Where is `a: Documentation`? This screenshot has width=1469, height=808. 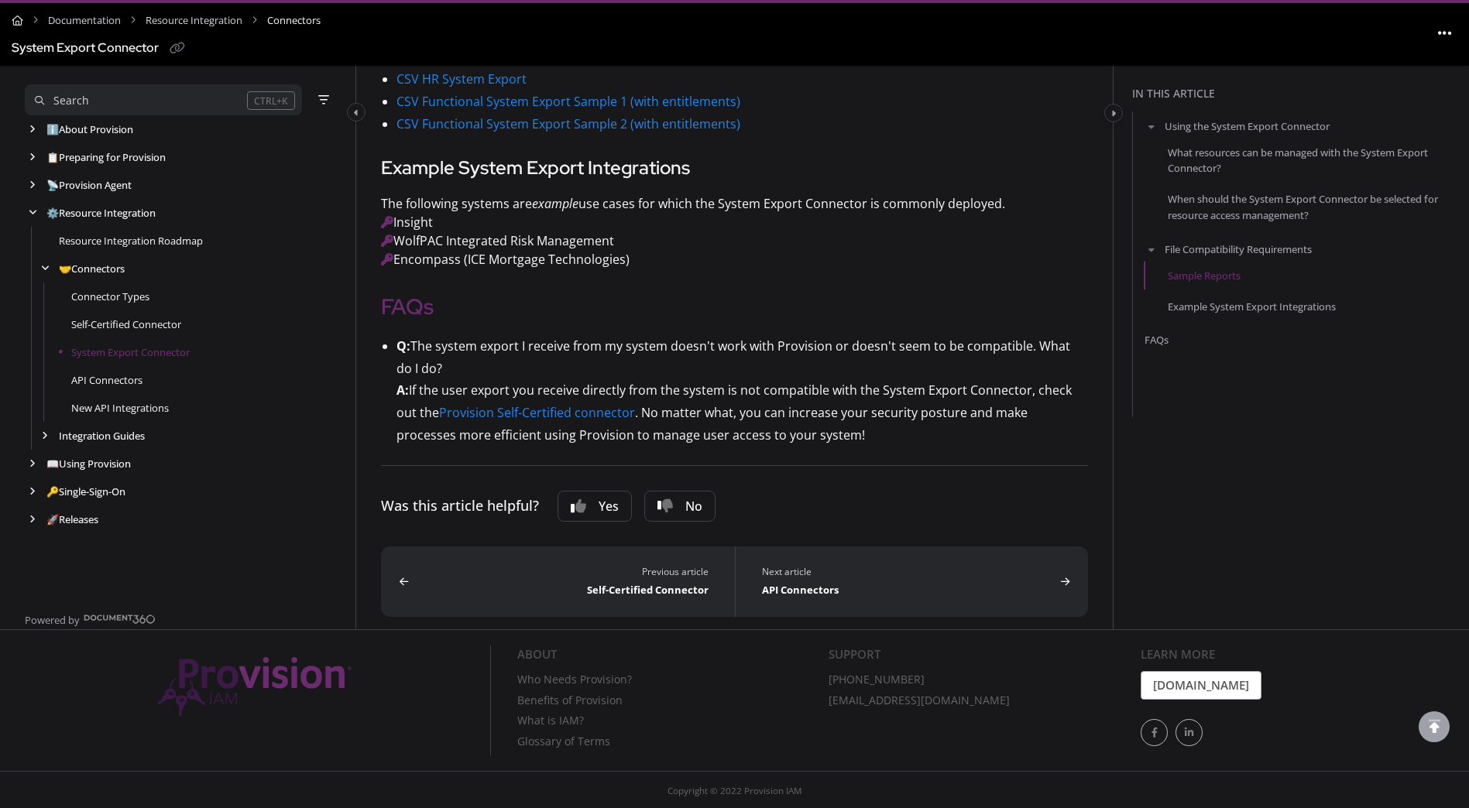
a: Documentation is located at coordinates (84, 20).